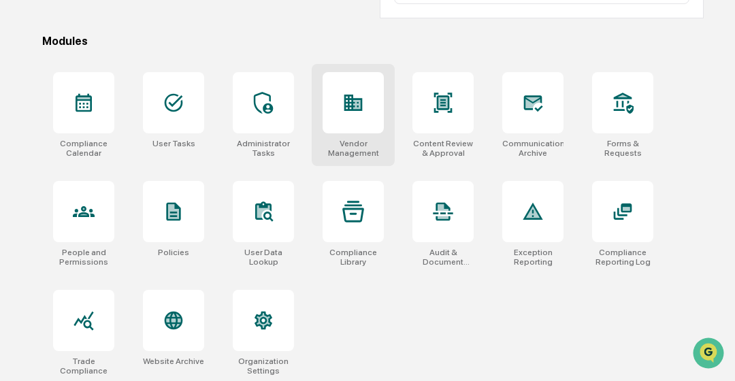 The height and width of the screenshot is (381, 735). Describe the element at coordinates (50, 178) in the screenshot. I see `a: 🖐️Preclearance` at that location.